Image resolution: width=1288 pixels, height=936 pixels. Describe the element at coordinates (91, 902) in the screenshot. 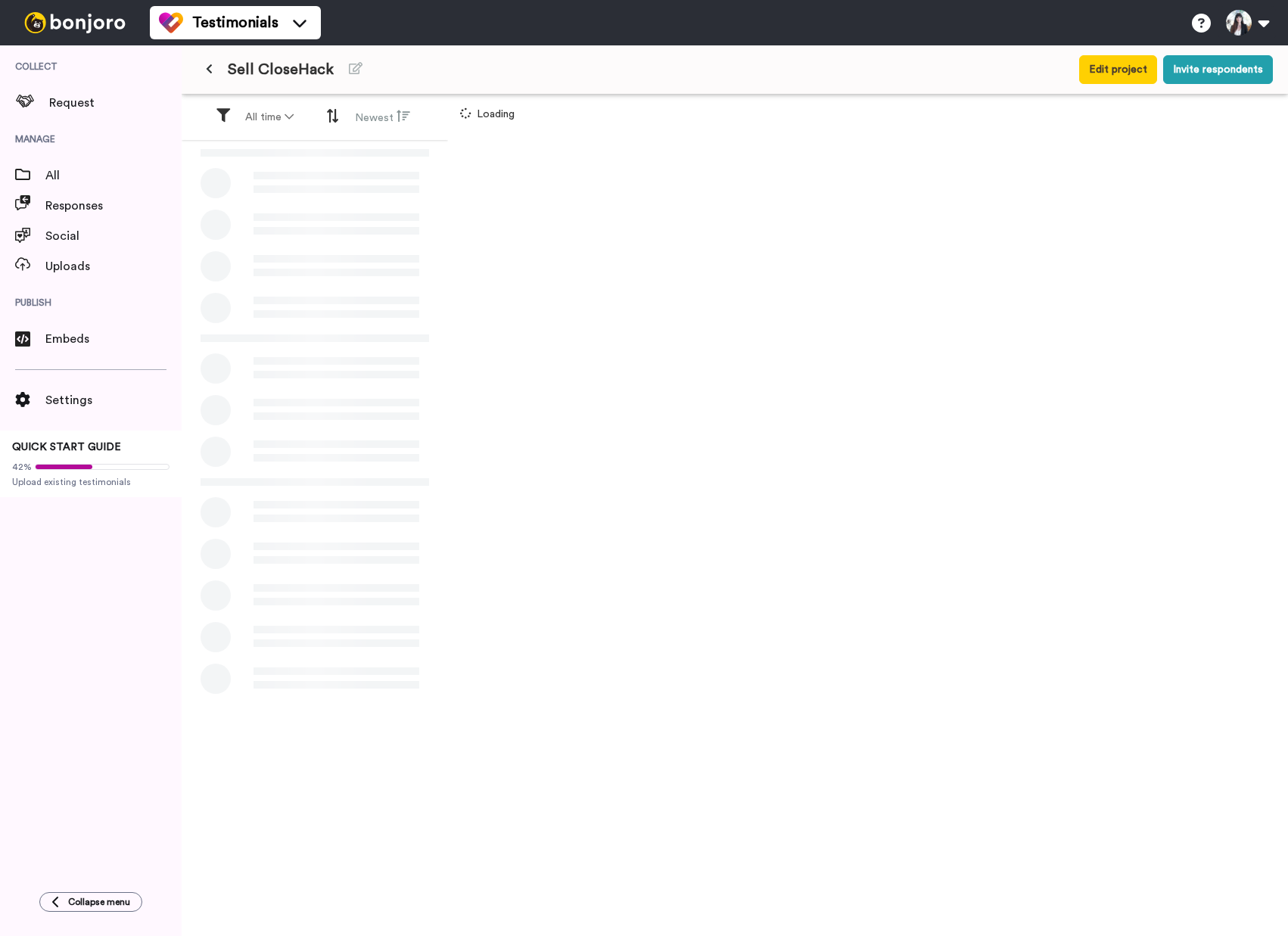

I see `button: Collapse menu` at that location.